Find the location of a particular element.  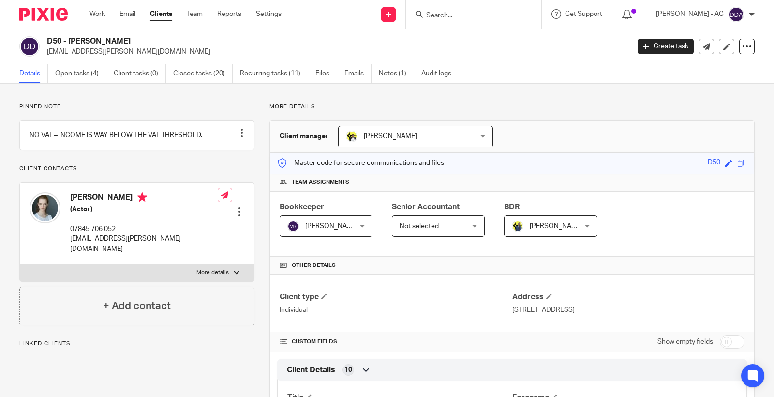

a: Create task is located at coordinates (665, 46).